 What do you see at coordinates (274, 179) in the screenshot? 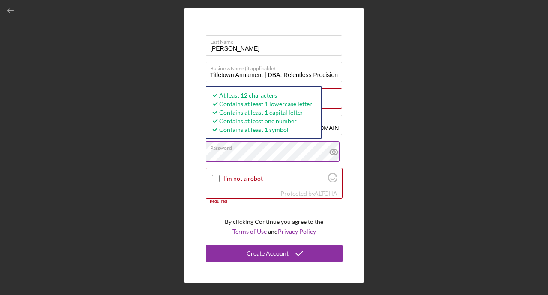
I see `label: I'm not a robot` at bounding box center [274, 179].